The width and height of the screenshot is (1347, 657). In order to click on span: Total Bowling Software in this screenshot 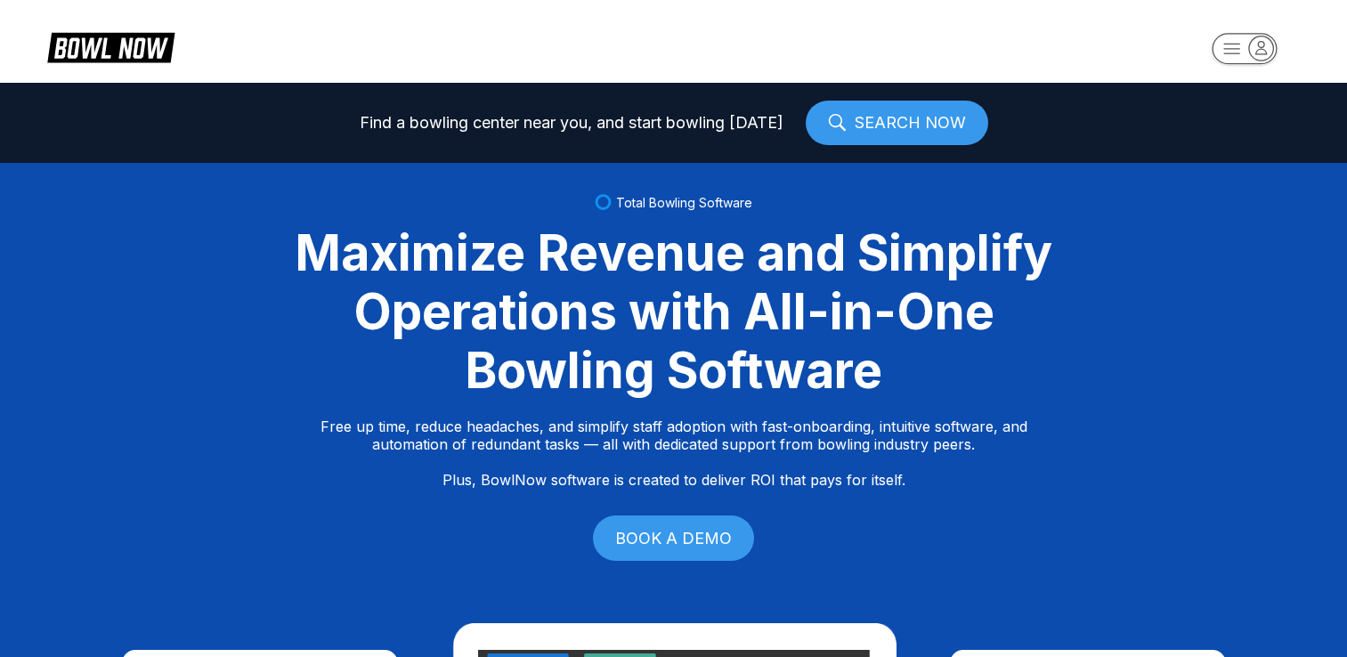, I will do `click(684, 202)`.